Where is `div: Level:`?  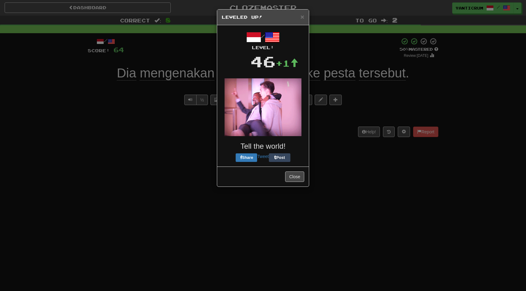
div: Level: is located at coordinates (263, 48).